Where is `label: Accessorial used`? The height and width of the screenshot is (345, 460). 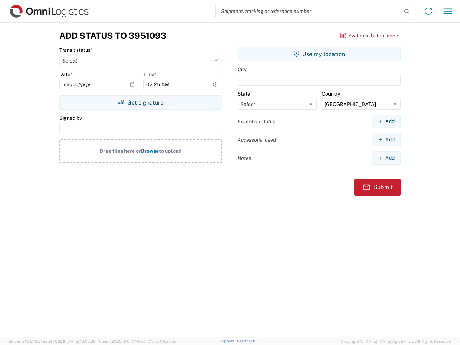 label: Accessorial used is located at coordinates (257, 140).